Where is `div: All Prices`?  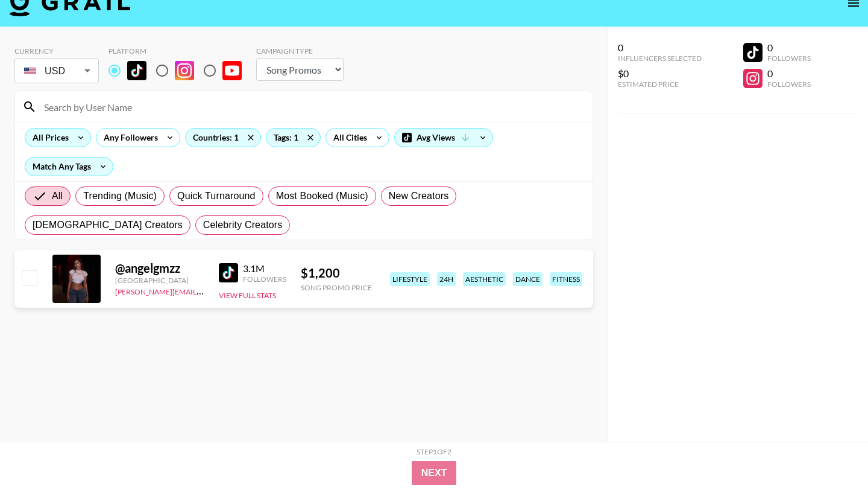 div: All Prices is located at coordinates (48, 137).